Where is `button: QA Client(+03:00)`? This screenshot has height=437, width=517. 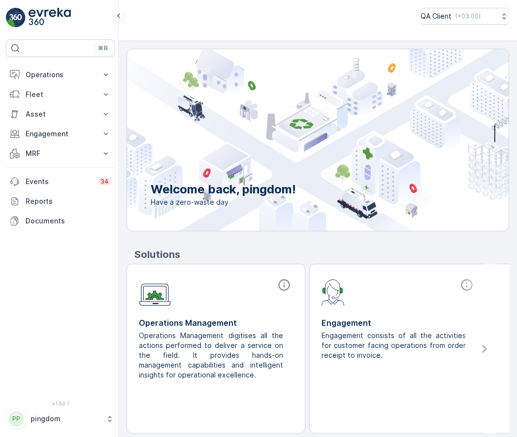
button: QA Client(+03:00) is located at coordinates (465, 16).